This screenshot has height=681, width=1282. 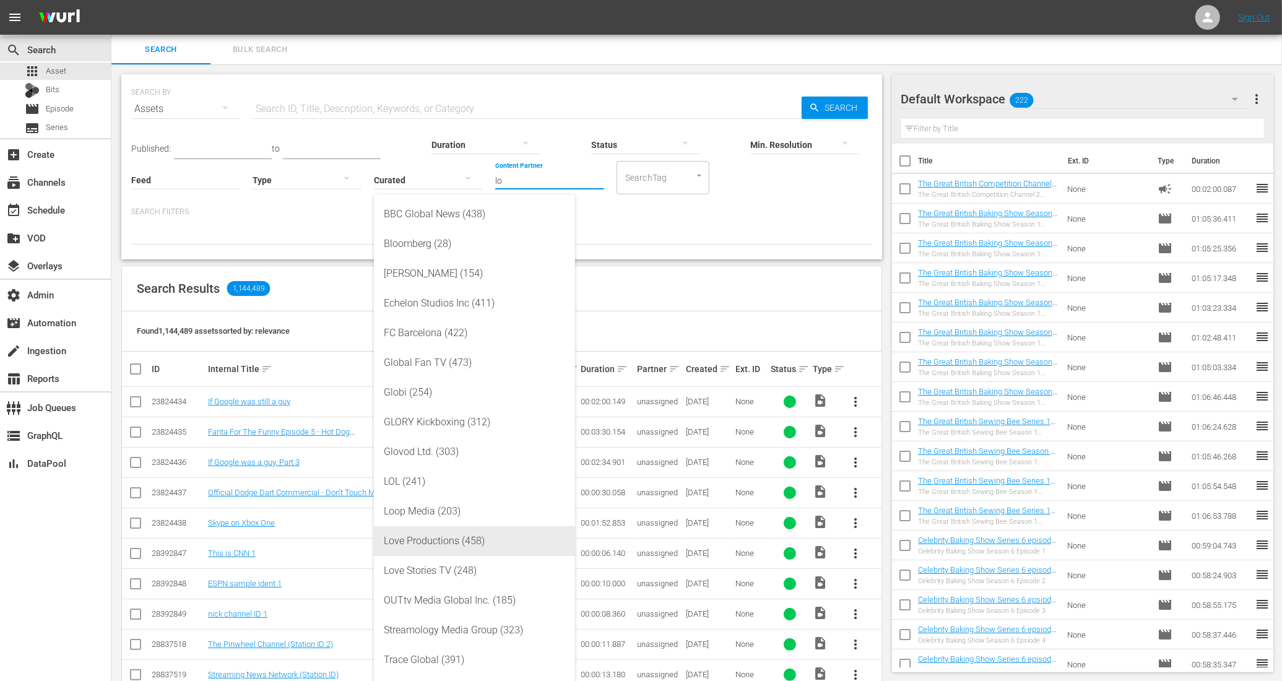 What do you see at coordinates (1221, 486) in the screenshot?
I see `td: 01:05:54.548` at bounding box center [1221, 486].